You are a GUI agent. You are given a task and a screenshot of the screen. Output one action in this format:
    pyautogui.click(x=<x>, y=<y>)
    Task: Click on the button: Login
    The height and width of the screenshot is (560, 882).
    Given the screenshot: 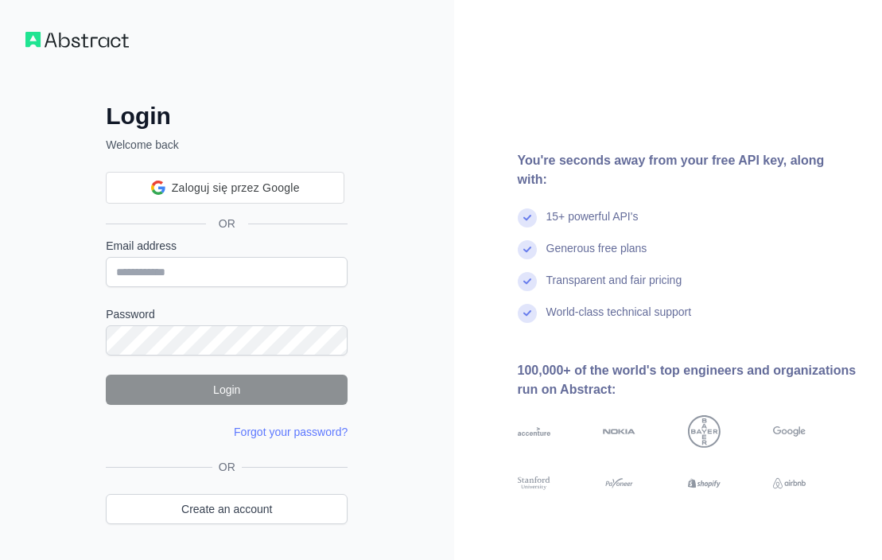 What is the action you would take?
    pyautogui.click(x=227, y=390)
    